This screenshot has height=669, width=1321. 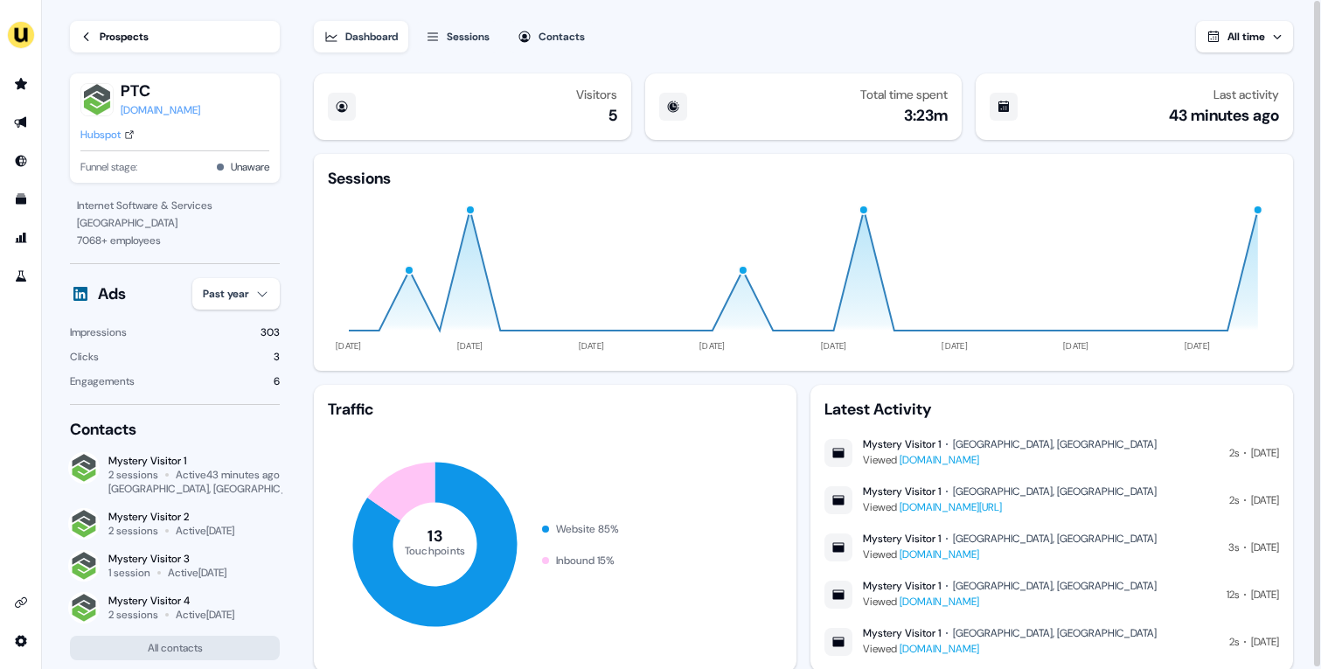 What do you see at coordinates (1052, 409) in the screenshot?
I see `div: Latest Activity` at bounding box center [1052, 409].